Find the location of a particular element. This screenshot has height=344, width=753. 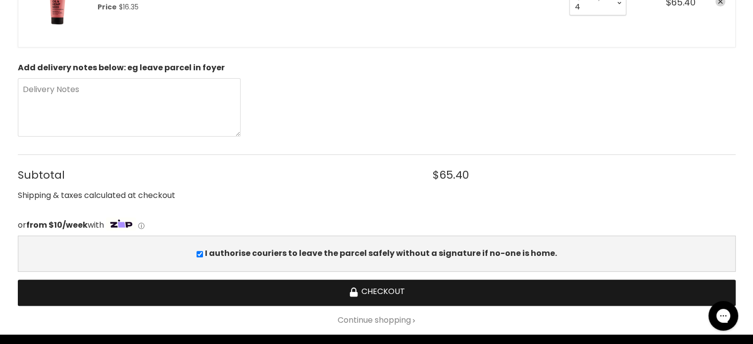

img: Zip Logo is located at coordinates (121, 224).